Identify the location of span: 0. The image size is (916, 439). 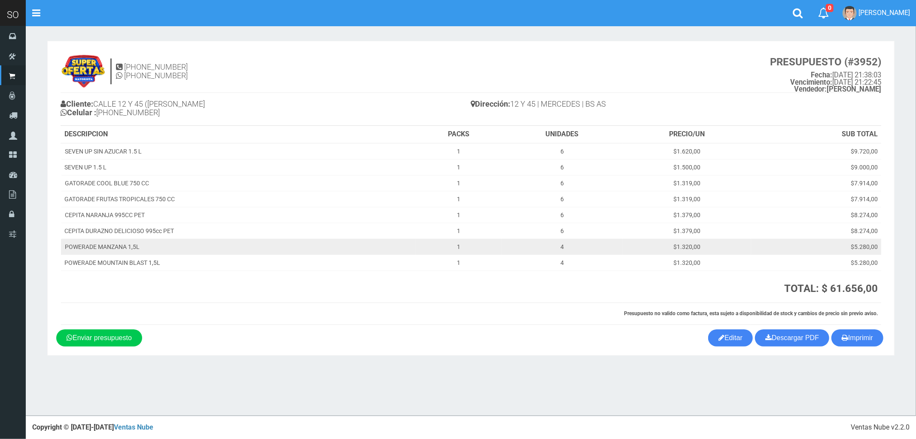
(830, 8).